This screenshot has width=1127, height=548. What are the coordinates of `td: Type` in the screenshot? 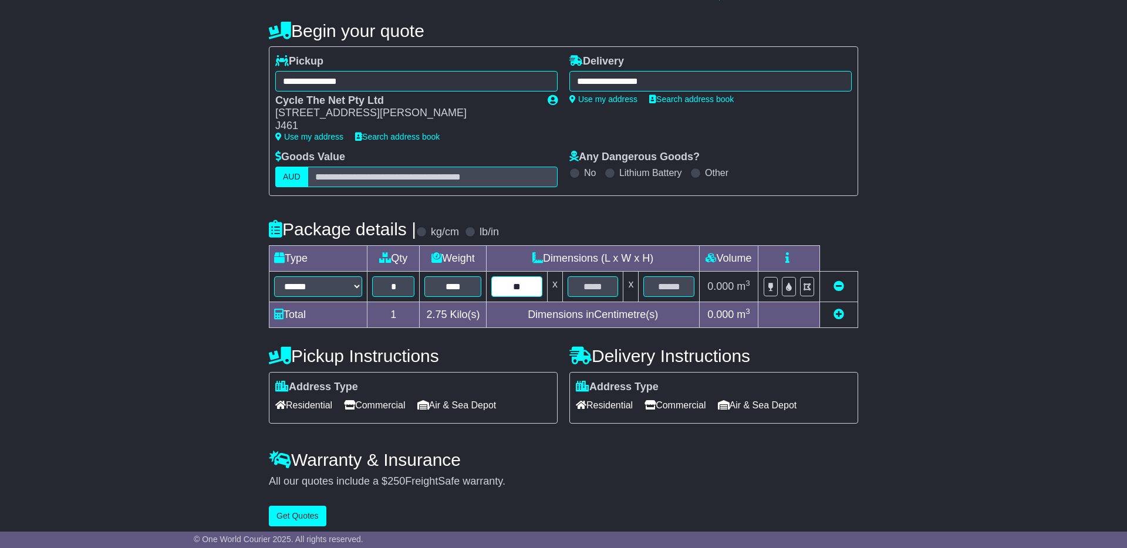 It's located at (318, 258).